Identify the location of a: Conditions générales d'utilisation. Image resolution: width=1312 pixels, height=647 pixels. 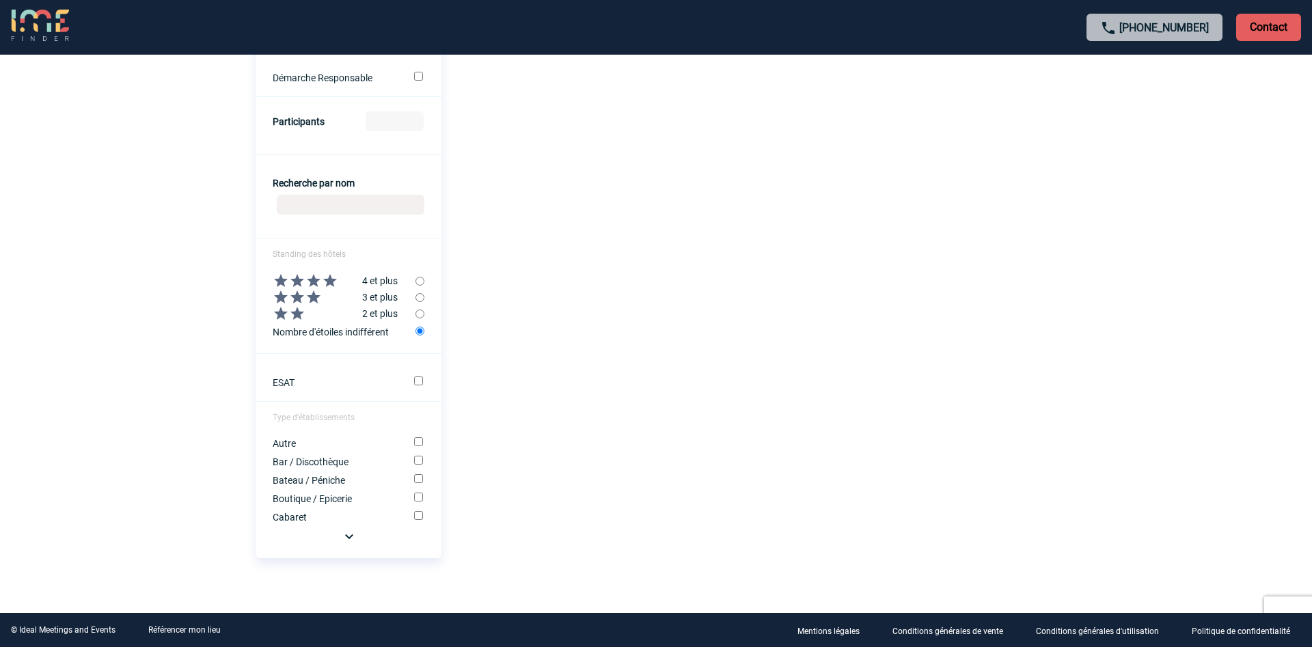
(1103, 630).